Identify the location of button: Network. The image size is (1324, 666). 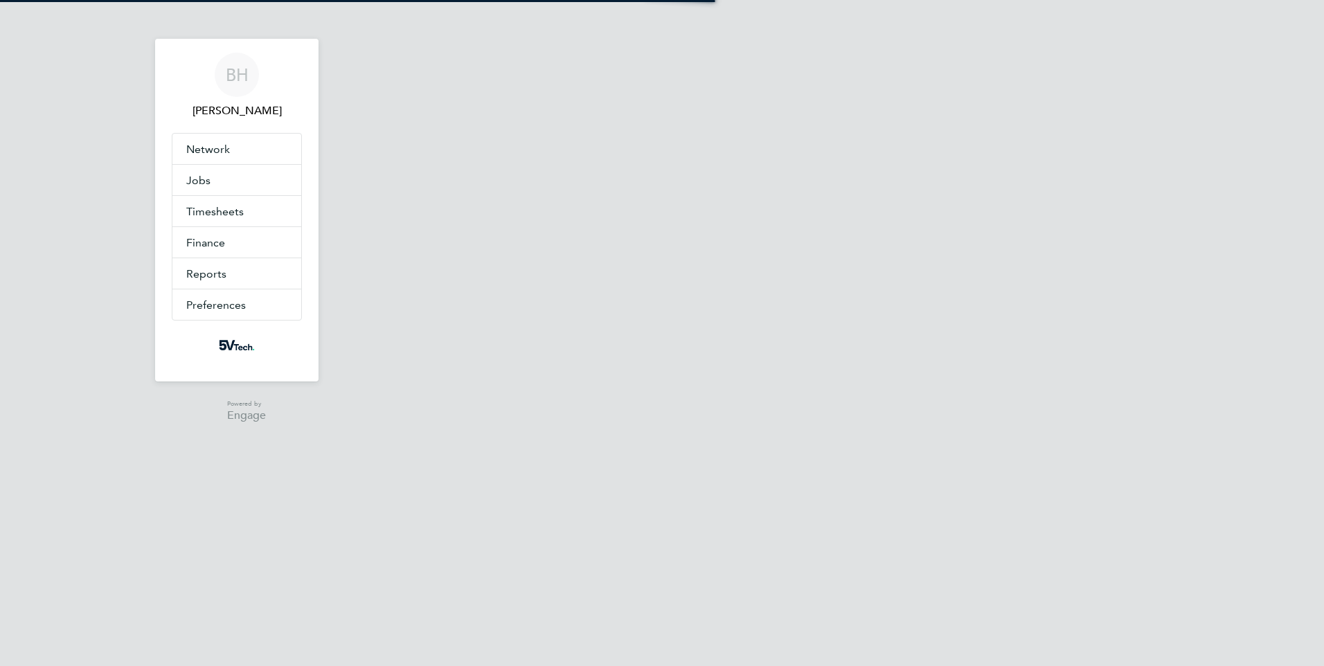
(237, 149).